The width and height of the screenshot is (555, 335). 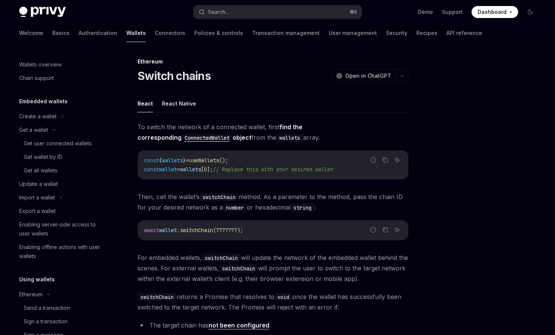 I want to click on span: useWallets, so click(x=204, y=160).